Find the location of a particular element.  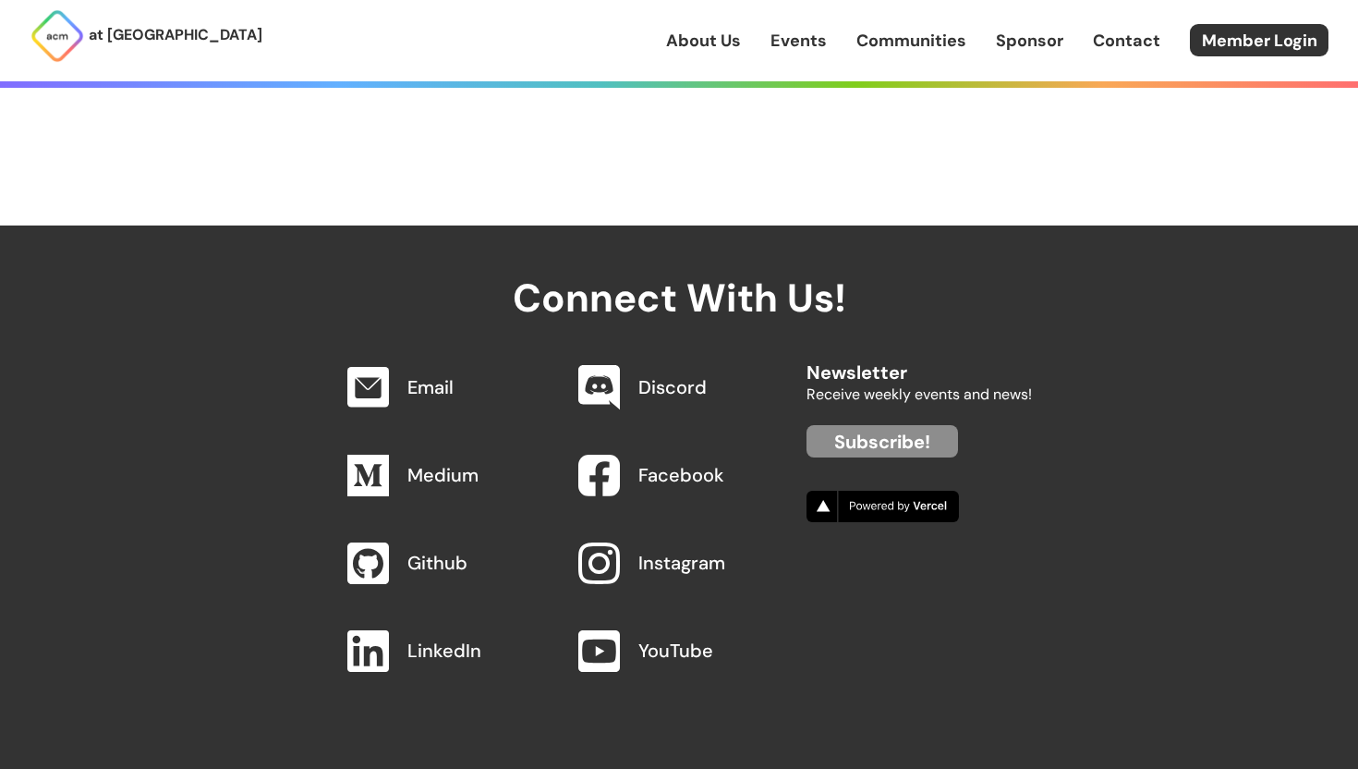

img: Discord is located at coordinates (599, 388).